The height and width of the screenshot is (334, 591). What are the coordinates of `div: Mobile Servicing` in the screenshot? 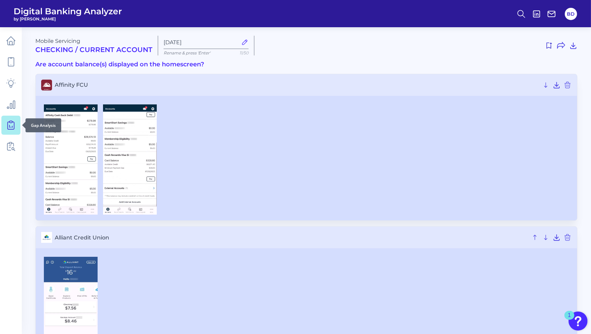 It's located at (94, 46).